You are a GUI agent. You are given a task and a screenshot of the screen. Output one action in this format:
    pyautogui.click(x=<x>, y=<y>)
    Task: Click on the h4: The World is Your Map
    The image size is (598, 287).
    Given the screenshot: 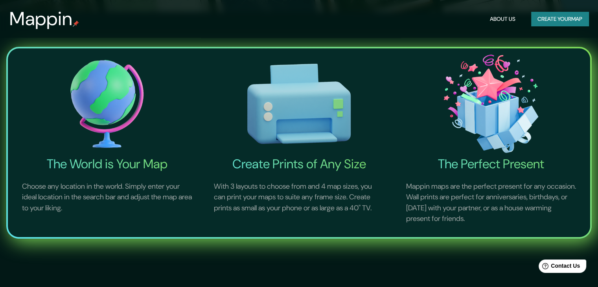 What is the action you would take?
    pyautogui.click(x=107, y=164)
    